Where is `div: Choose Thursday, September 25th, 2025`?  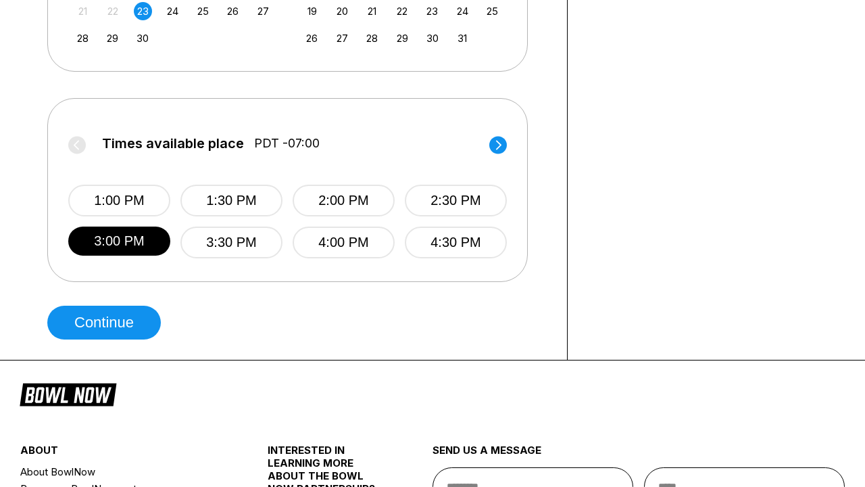
div: Choose Thursday, September 25th, 2025 is located at coordinates (203, 11).